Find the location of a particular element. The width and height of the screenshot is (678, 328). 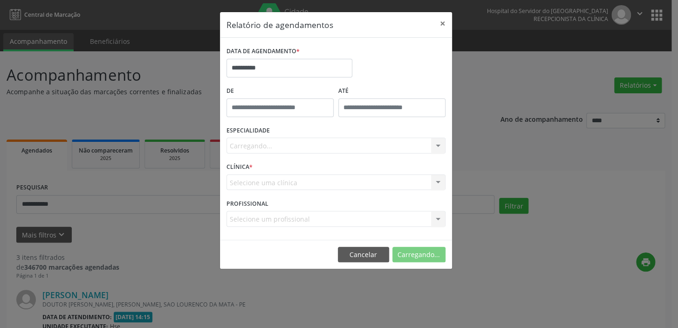

label: ATÉ is located at coordinates (392, 91).